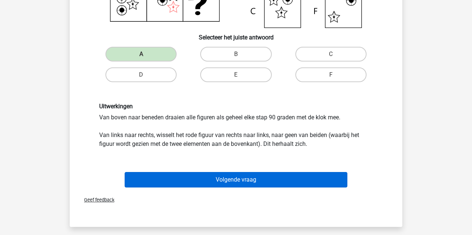 The width and height of the screenshot is (472, 235). Describe the element at coordinates (236, 106) in the screenshot. I see `h6: Uitwerkingen` at that location.